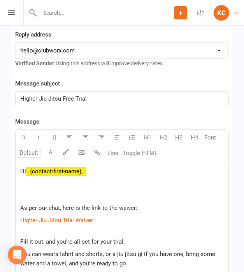 The image size is (244, 272). What do you see at coordinates (54, 138) in the screenshot?
I see `button: U` at bounding box center [54, 138].